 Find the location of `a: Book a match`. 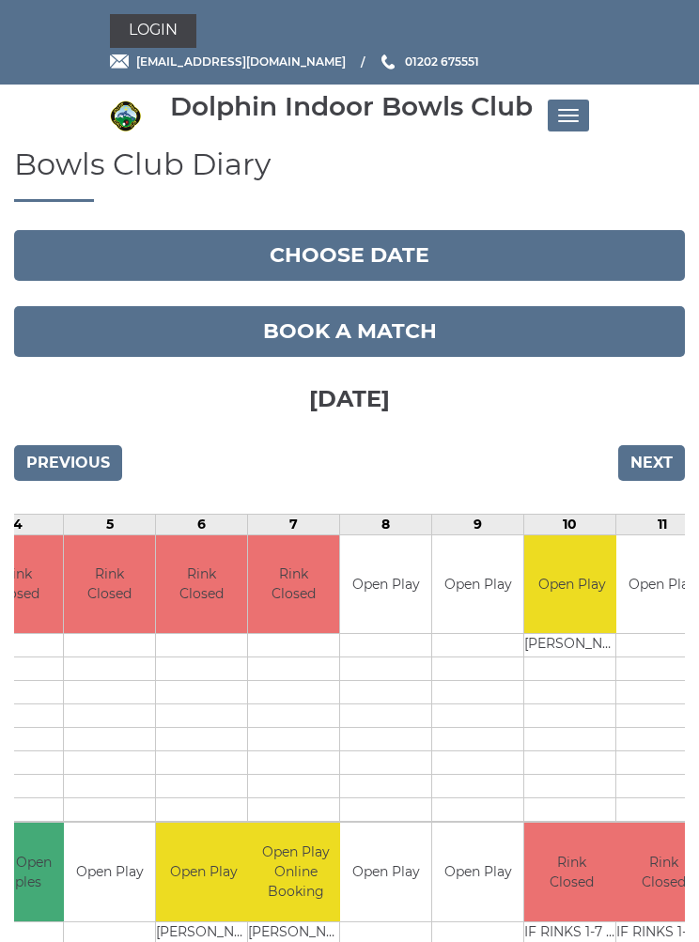

a: Book a match is located at coordinates (350, 332).